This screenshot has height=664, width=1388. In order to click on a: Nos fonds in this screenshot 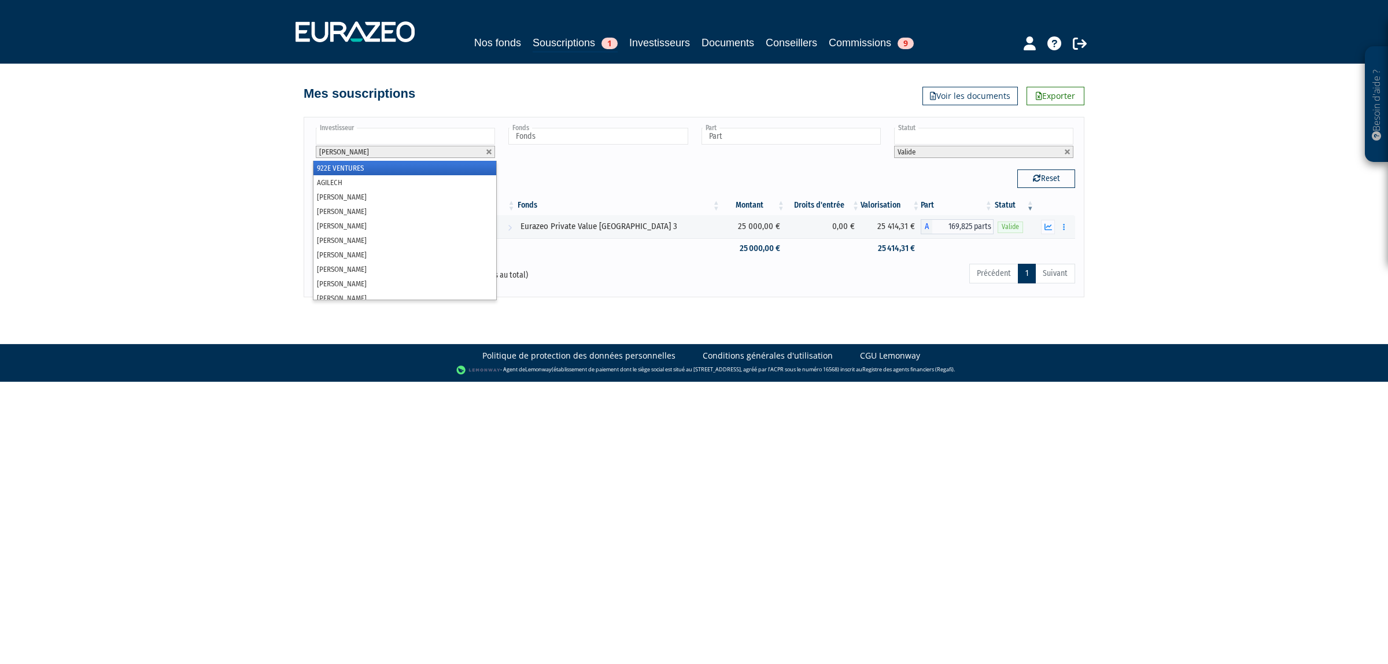, I will do `click(497, 43)`.